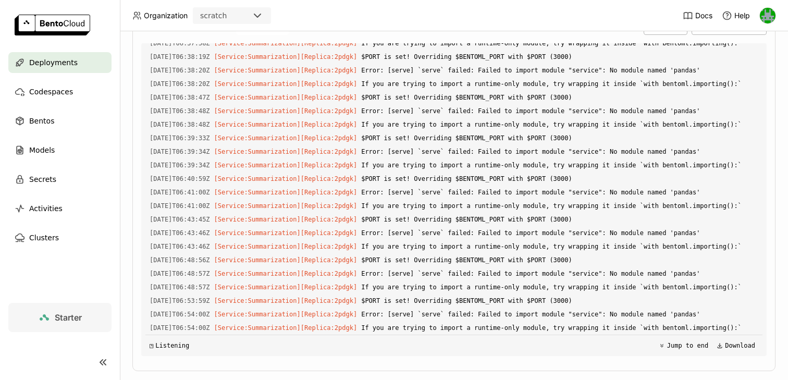  I want to click on span: Help, so click(742, 16).